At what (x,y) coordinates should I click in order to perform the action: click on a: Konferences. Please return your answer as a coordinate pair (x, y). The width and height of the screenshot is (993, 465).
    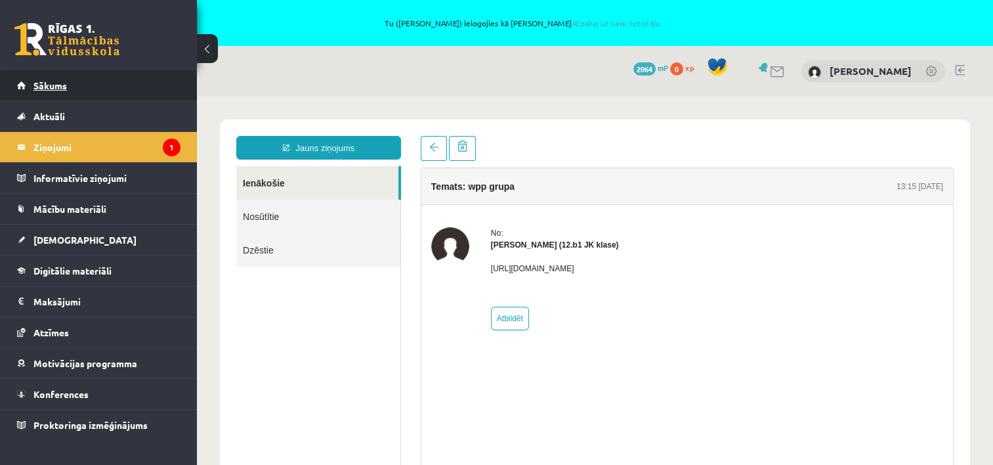
    Looking at the image, I should click on (98, 394).